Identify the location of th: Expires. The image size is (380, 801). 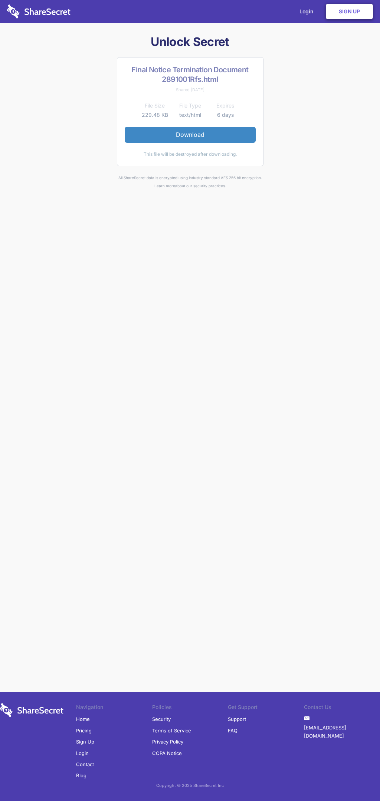
(225, 106).